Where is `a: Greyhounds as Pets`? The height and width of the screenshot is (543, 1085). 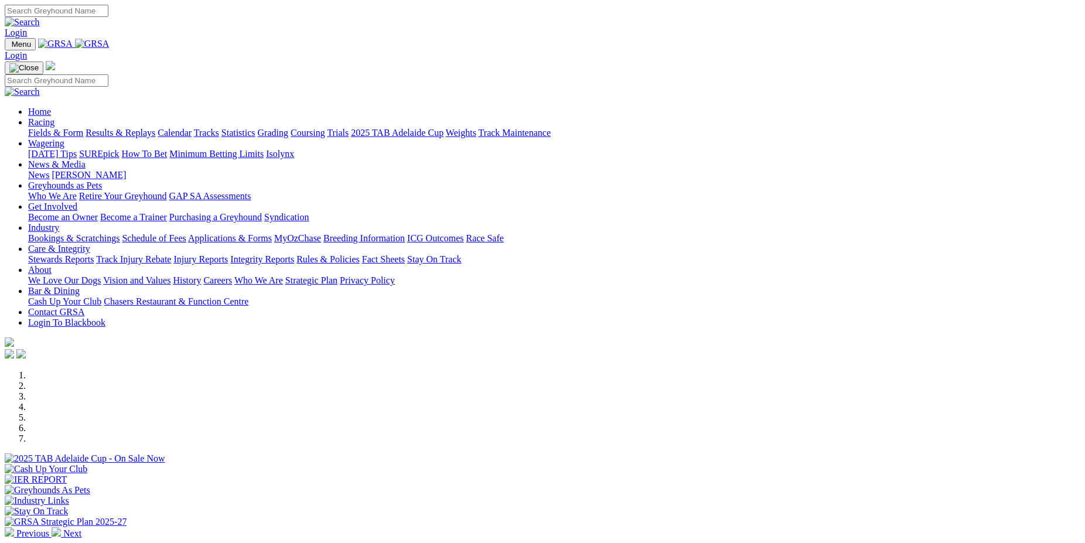
a: Greyhounds as Pets is located at coordinates (65, 185).